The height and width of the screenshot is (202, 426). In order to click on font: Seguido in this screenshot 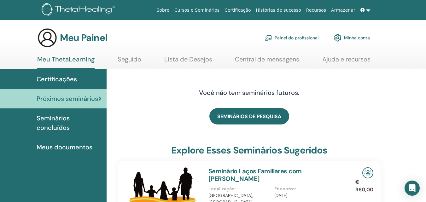, I will do `click(129, 59)`.